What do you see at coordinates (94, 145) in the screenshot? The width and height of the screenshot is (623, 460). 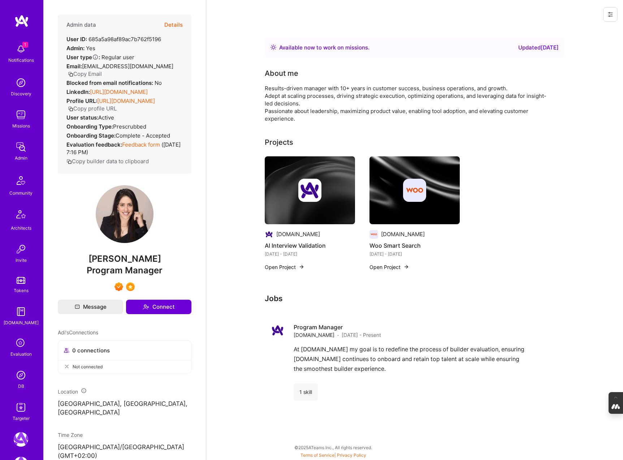 I see `strong: Evaluation feedback:` at bounding box center [94, 145].